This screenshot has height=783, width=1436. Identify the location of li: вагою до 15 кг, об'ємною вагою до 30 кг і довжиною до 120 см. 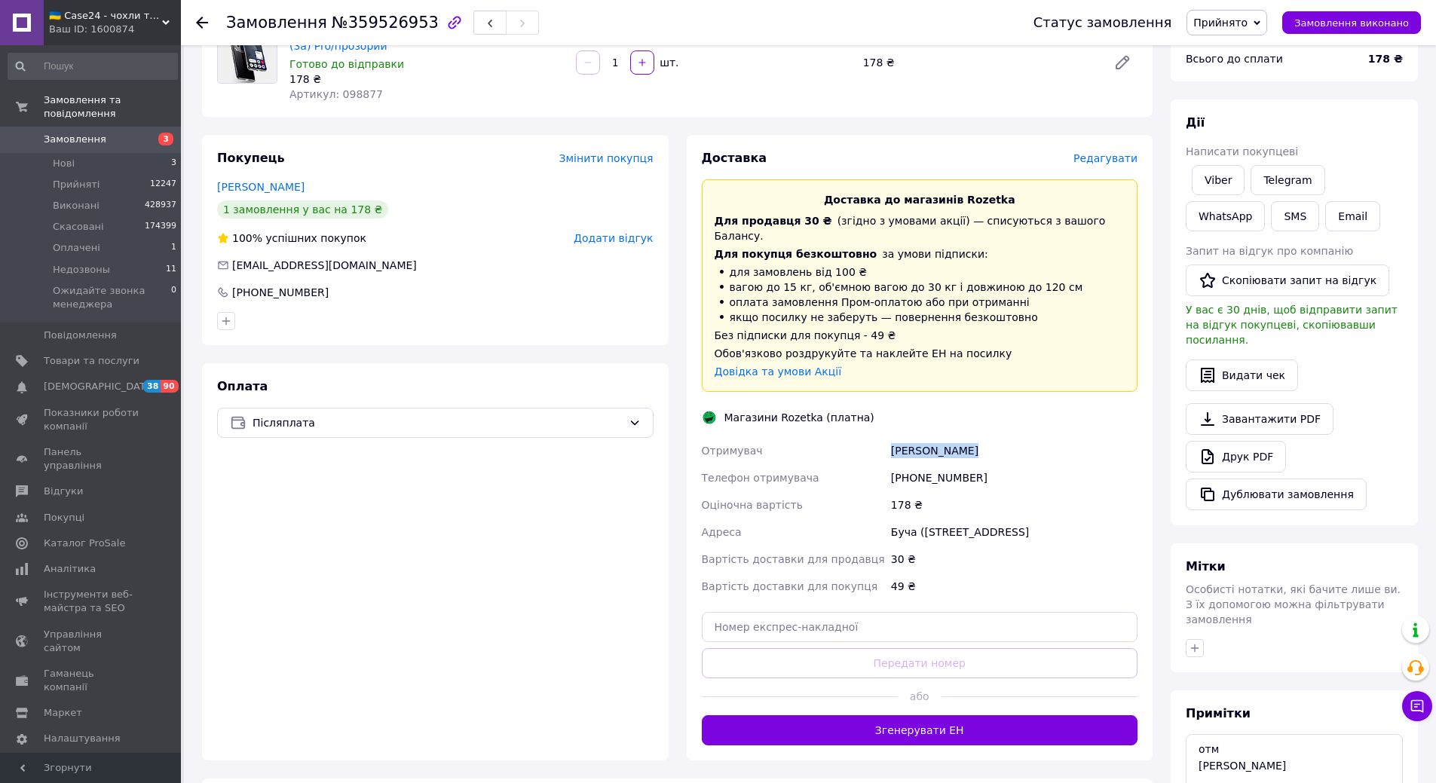
(920, 287).